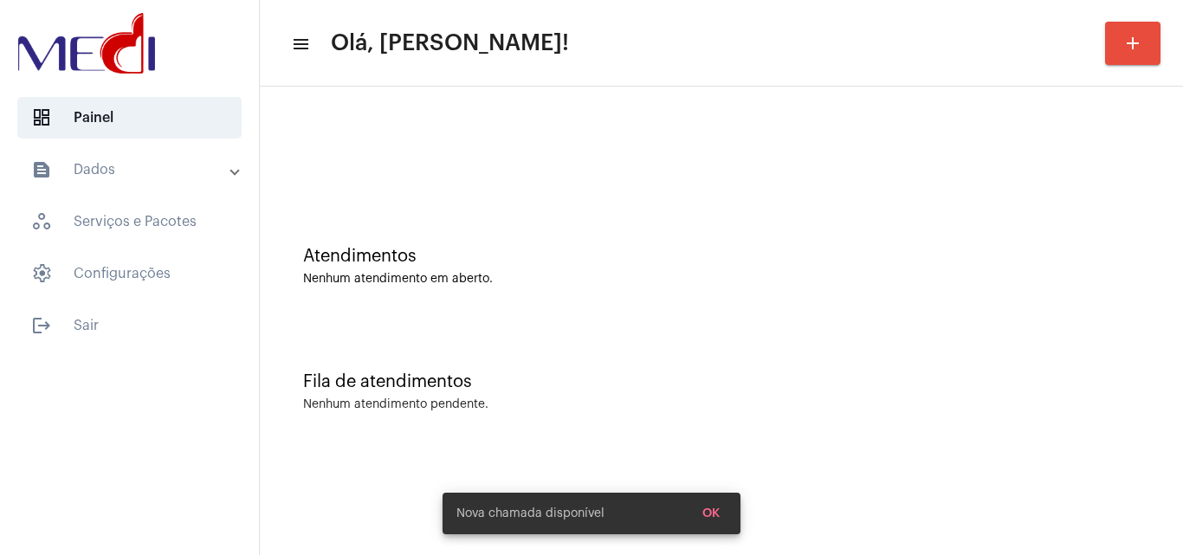  What do you see at coordinates (721, 279) in the screenshot?
I see `div: Nenhum atendimento em aberto.` at bounding box center [721, 279].